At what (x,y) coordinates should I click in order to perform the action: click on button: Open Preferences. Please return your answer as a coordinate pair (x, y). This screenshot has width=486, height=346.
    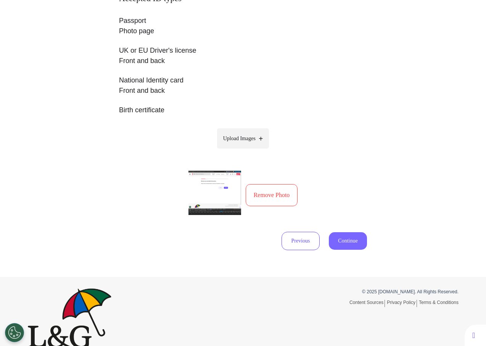
    Looking at the image, I should click on (14, 332).